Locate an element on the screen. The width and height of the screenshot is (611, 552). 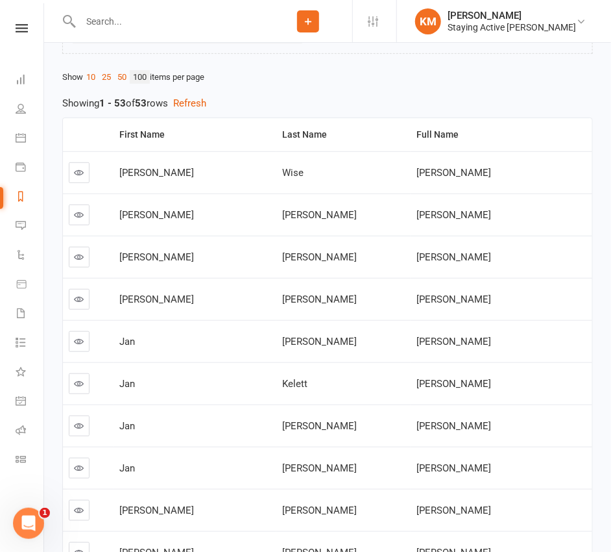
a: Dashboard is located at coordinates (30, 80).